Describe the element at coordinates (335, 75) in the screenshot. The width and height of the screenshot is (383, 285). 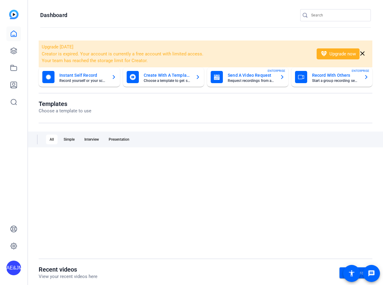
I see `mat-card-title: Record With Others` at that location.